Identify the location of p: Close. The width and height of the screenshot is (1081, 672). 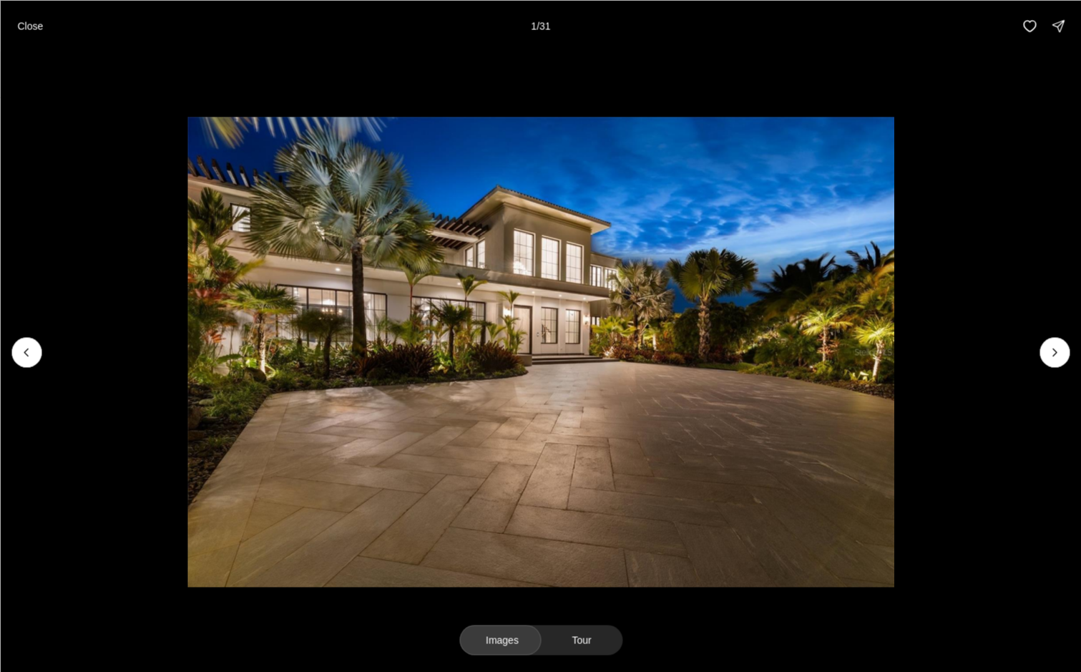
(30, 26).